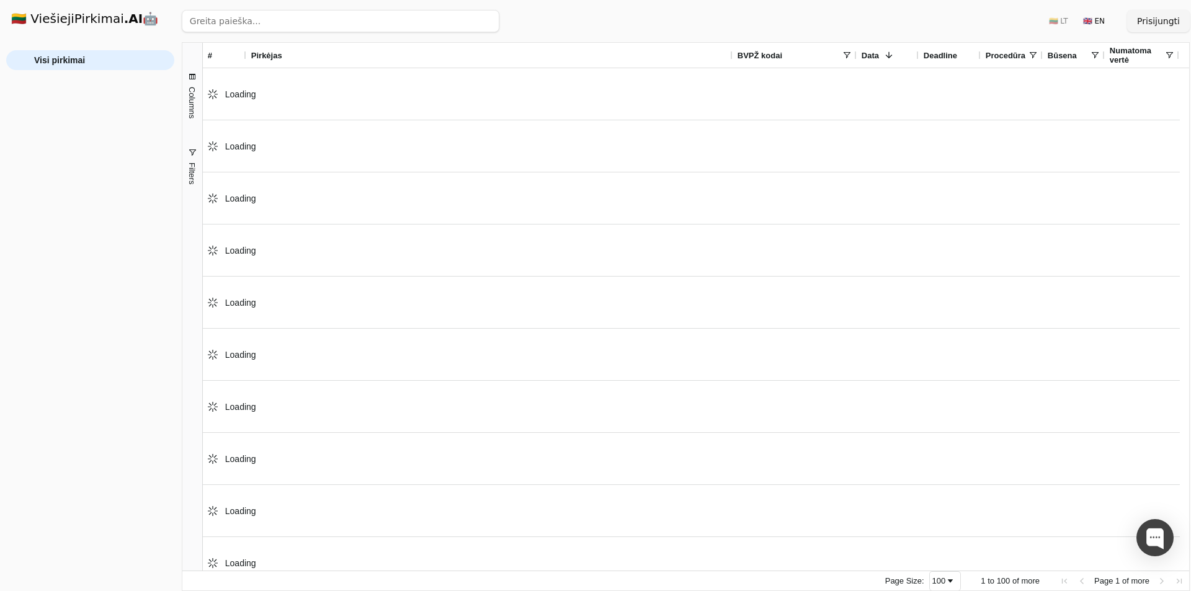  What do you see at coordinates (1179, 581) in the screenshot?
I see `div: Last Page` at bounding box center [1179, 581].